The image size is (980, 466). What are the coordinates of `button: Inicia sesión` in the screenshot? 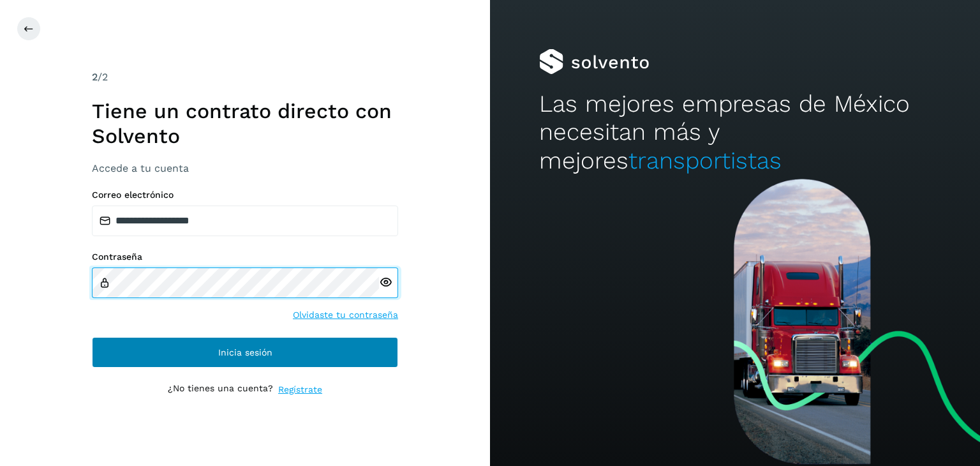 It's located at (245, 352).